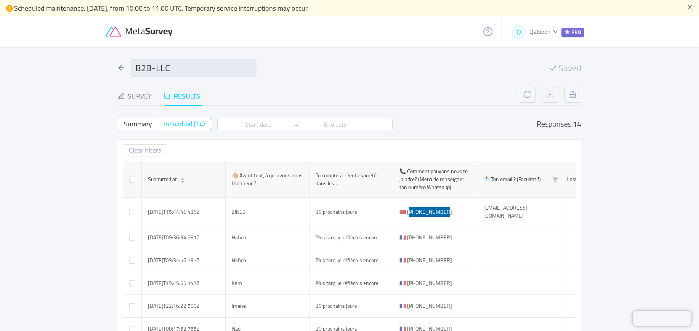  What do you see at coordinates (589, 179) in the screenshot?
I see `span: Last step comment` at bounding box center [589, 179].